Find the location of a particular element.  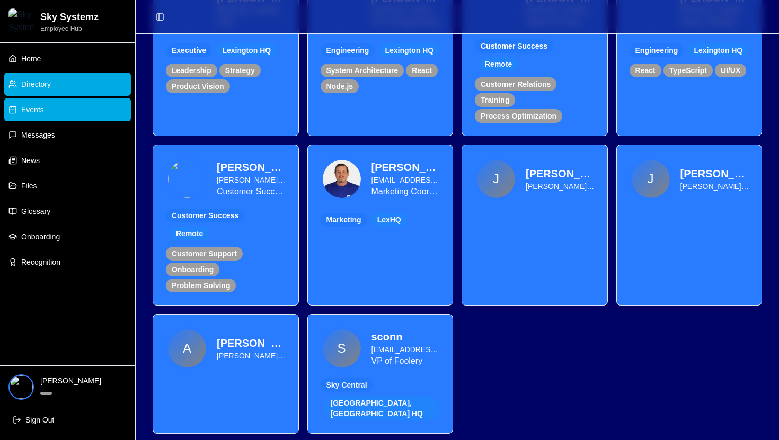

div: Product Vision is located at coordinates (198, 86).